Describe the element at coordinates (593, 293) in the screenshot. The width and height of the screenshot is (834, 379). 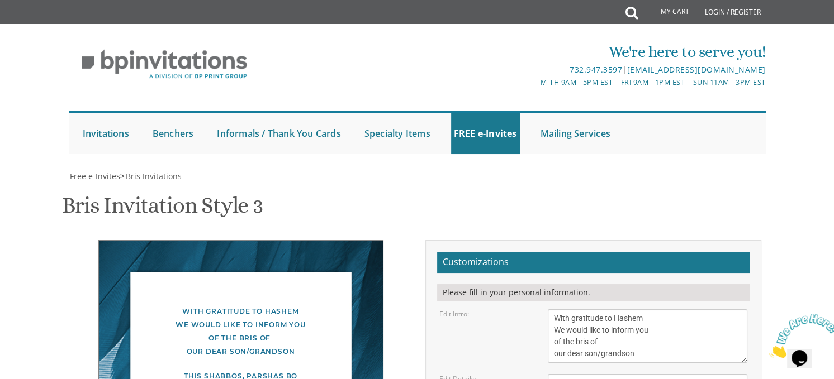
I see `div: Please fill in your personal information.` at that location.